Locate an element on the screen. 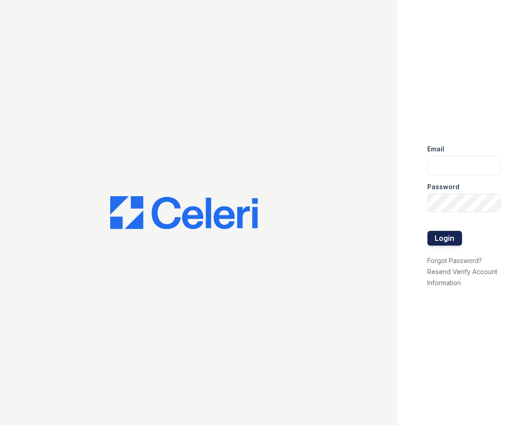 The height and width of the screenshot is (425, 530). label: Email is located at coordinates (436, 149).